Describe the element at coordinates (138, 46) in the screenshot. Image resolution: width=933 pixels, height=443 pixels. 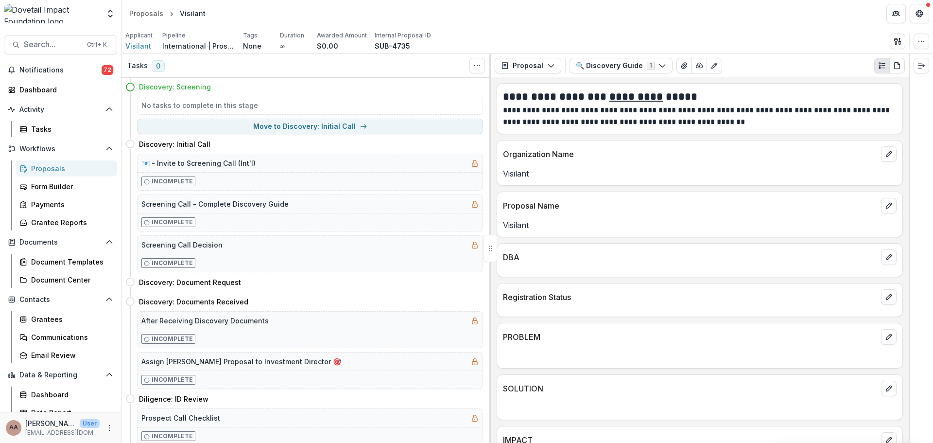
I see `span: Visilant` at that location.